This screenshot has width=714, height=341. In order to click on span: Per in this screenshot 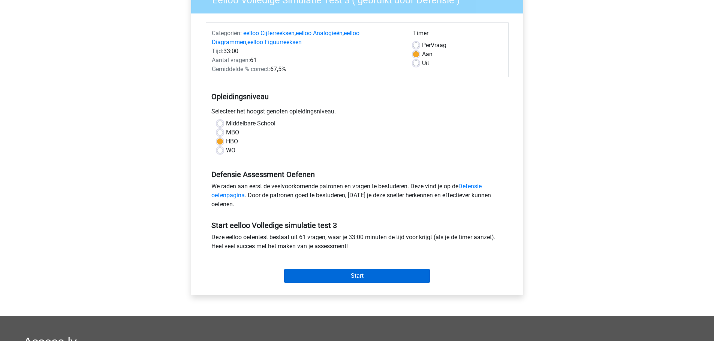, I will do `click(426, 45)`.